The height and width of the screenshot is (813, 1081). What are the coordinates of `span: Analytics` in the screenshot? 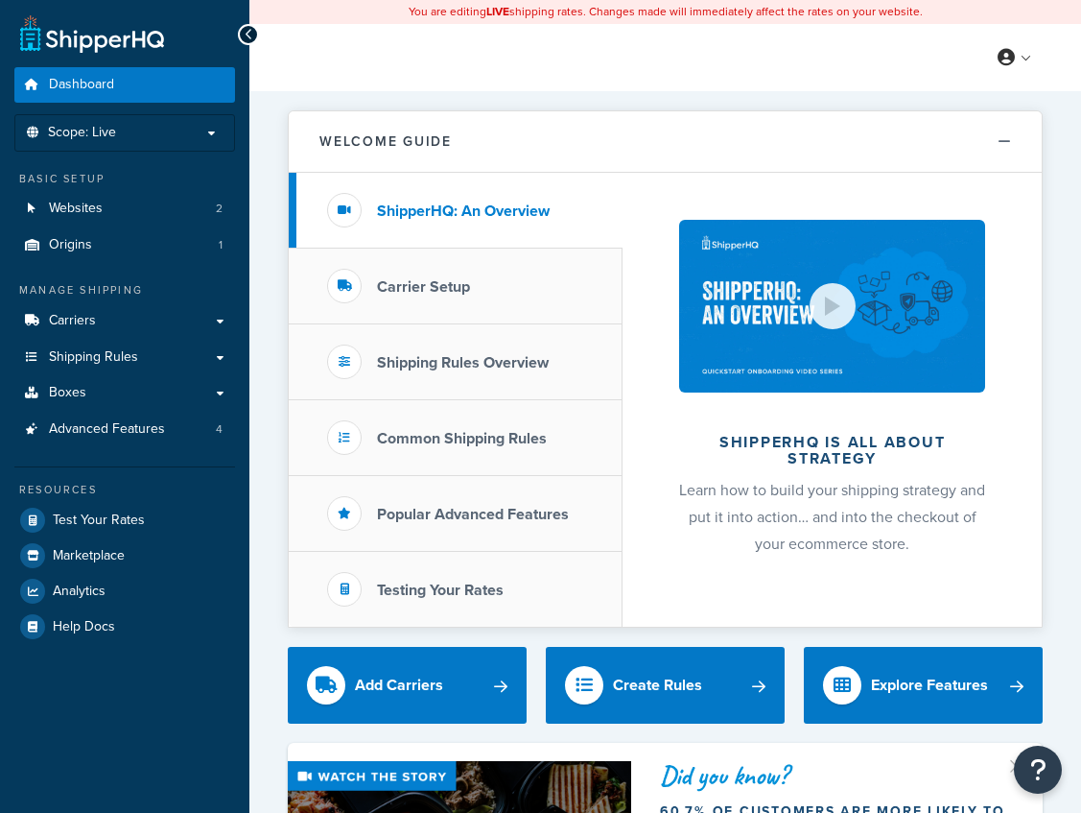 It's located at (79, 591).